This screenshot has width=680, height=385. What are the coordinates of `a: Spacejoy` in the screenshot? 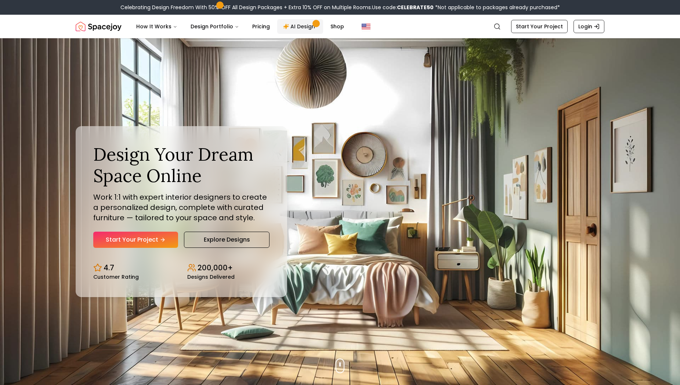 It's located at (98, 26).